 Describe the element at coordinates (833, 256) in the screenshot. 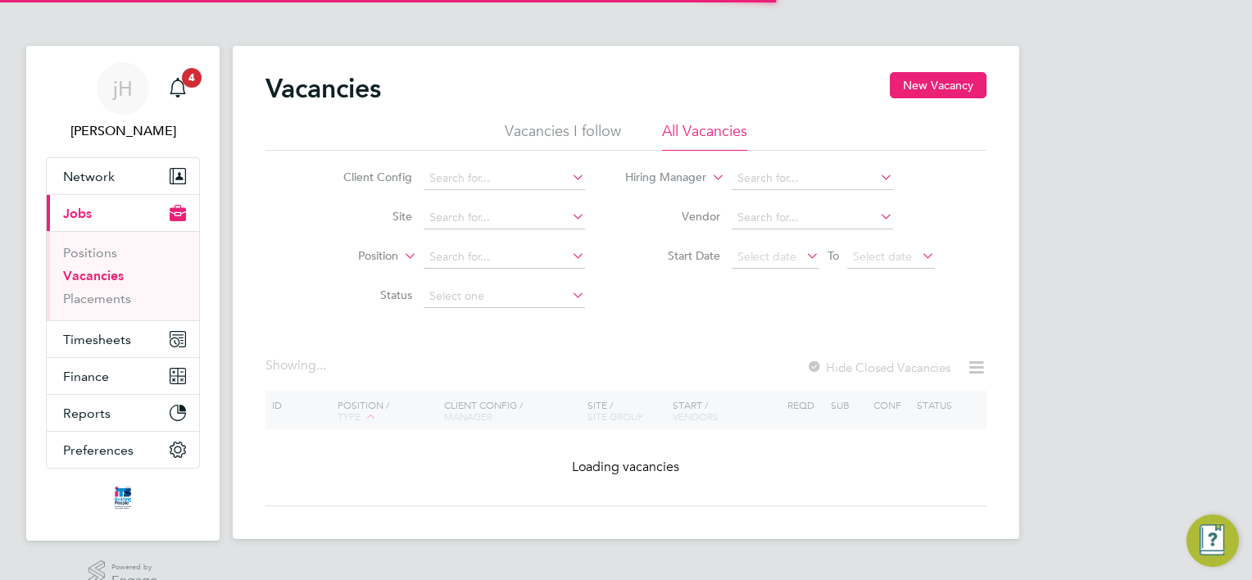

I see `span: To` at that location.